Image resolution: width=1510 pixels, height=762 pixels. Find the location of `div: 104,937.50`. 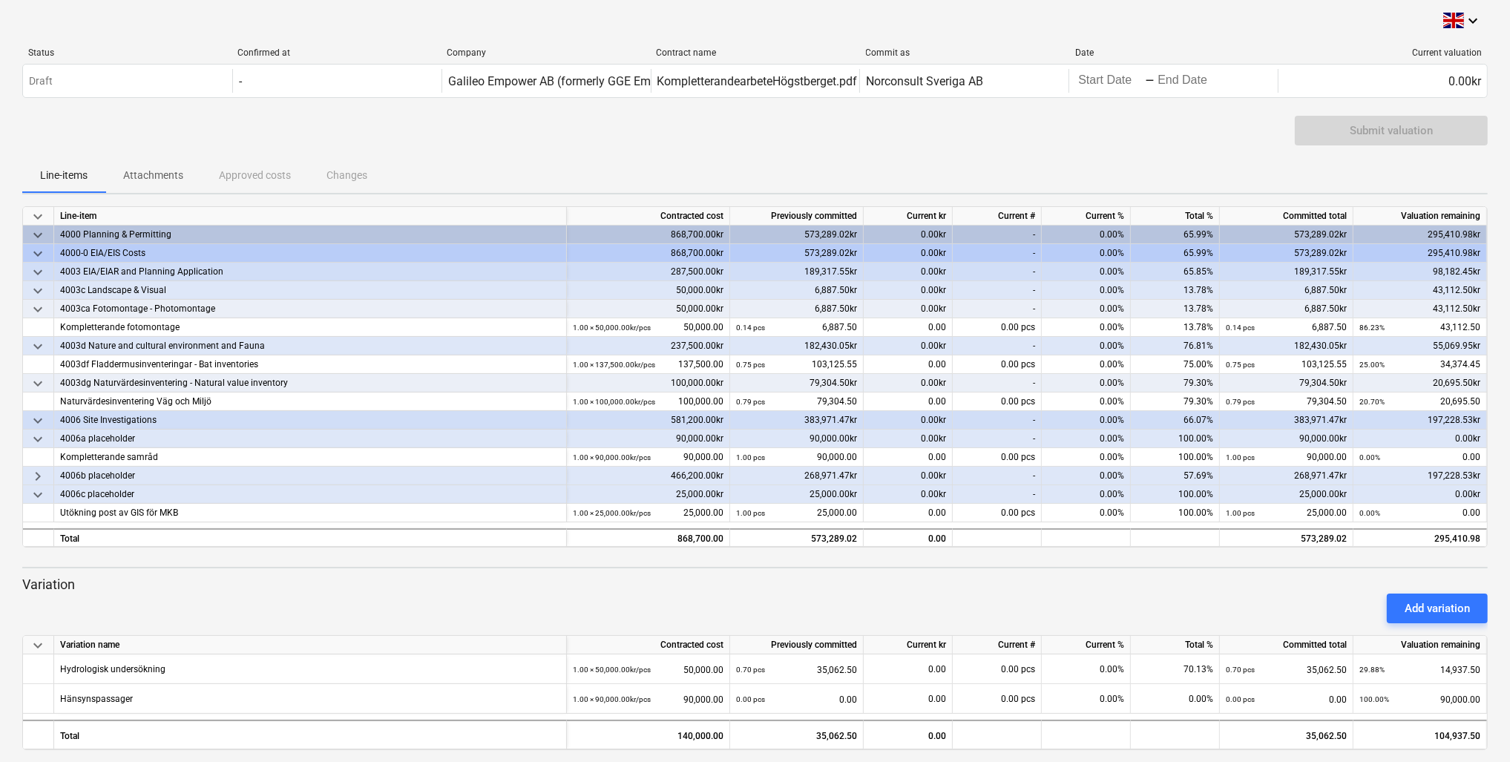

div: 104,937.50 is located at coordinates (1420, 735).